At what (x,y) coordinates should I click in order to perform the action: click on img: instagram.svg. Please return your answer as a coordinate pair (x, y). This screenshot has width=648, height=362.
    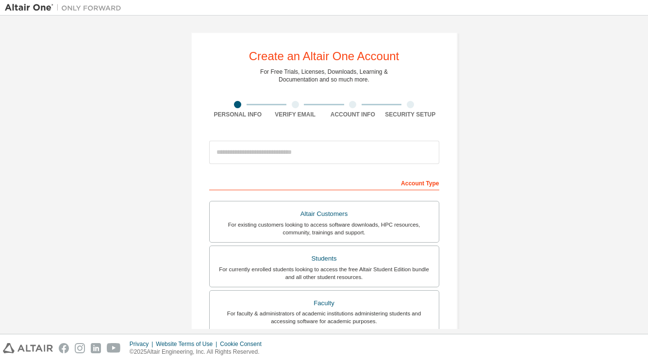
    Looking at the image, I should click on (80, 348).